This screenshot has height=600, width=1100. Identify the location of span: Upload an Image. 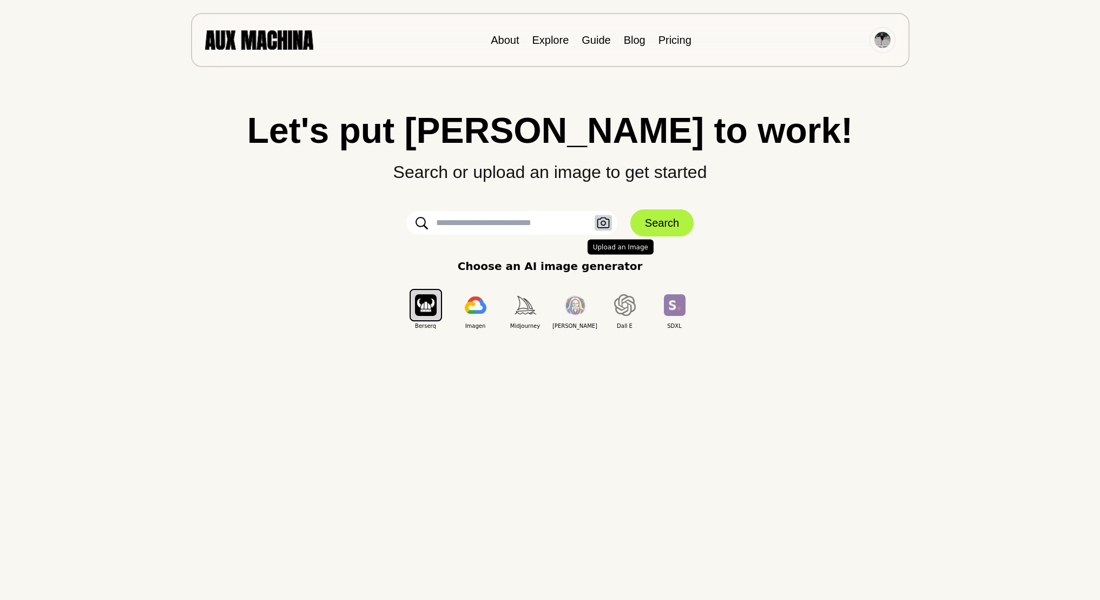
(621, 247).